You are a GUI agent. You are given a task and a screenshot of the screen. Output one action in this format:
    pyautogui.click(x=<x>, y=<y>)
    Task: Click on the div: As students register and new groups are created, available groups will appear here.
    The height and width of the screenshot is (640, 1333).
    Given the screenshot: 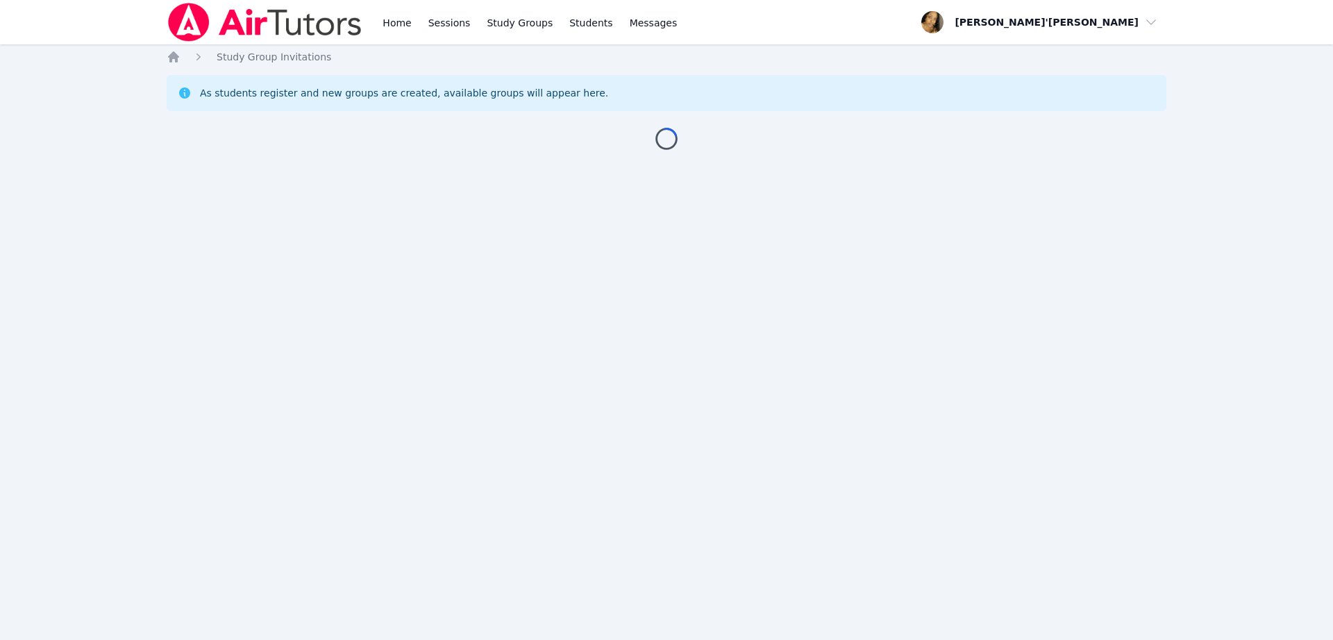 What is the action you would take?
    pyautogui.click(x=404, y=93)
    